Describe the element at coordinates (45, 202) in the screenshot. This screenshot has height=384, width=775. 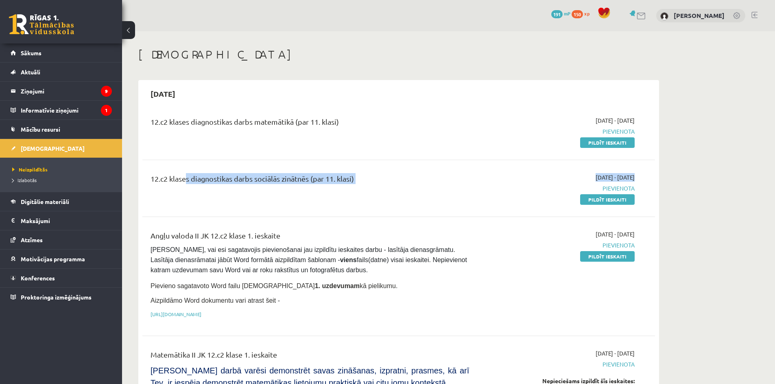
I see `span: Digitālie materiāli` at that location.